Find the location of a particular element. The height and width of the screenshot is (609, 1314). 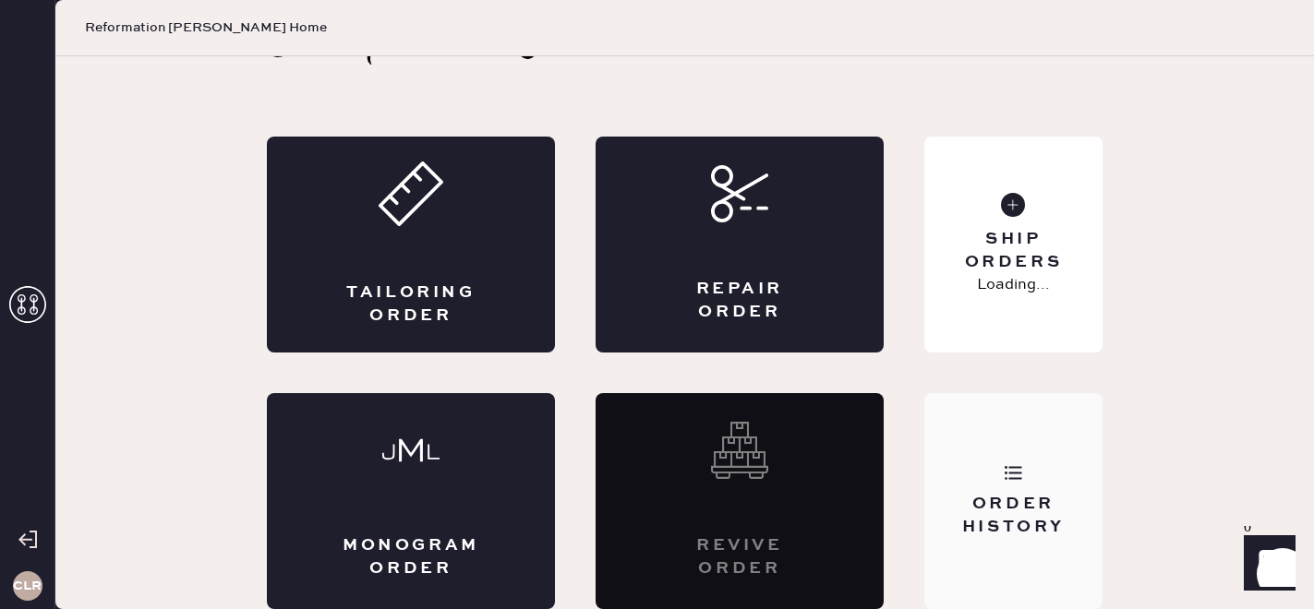

div: Tailoring Order is located at coordinates (411, 305).